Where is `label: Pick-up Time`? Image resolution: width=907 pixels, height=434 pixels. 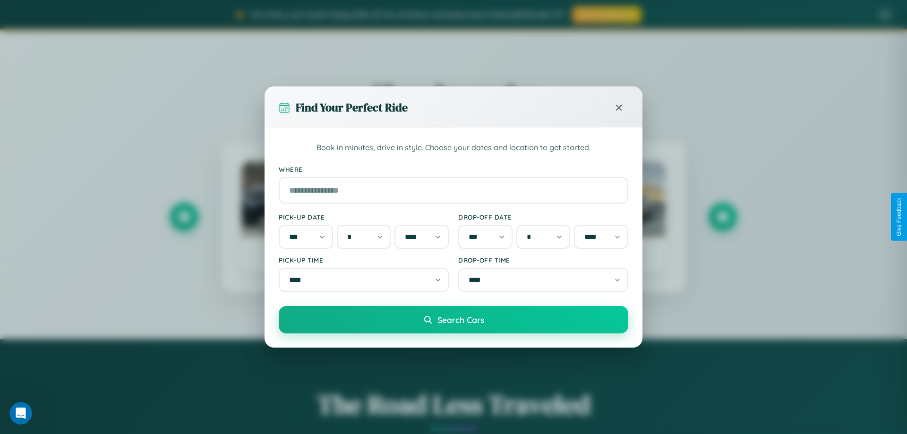 label: Pick-up Time is located at coordinates (364, 260).